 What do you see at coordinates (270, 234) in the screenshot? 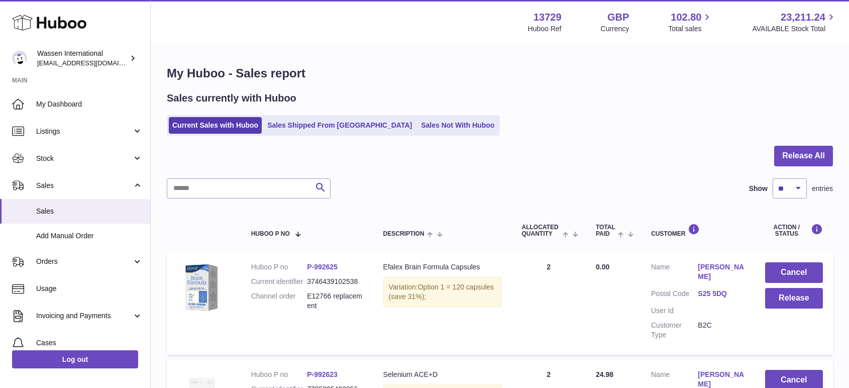
I see `span: Huboo P no` at bounding box center [270, 234].